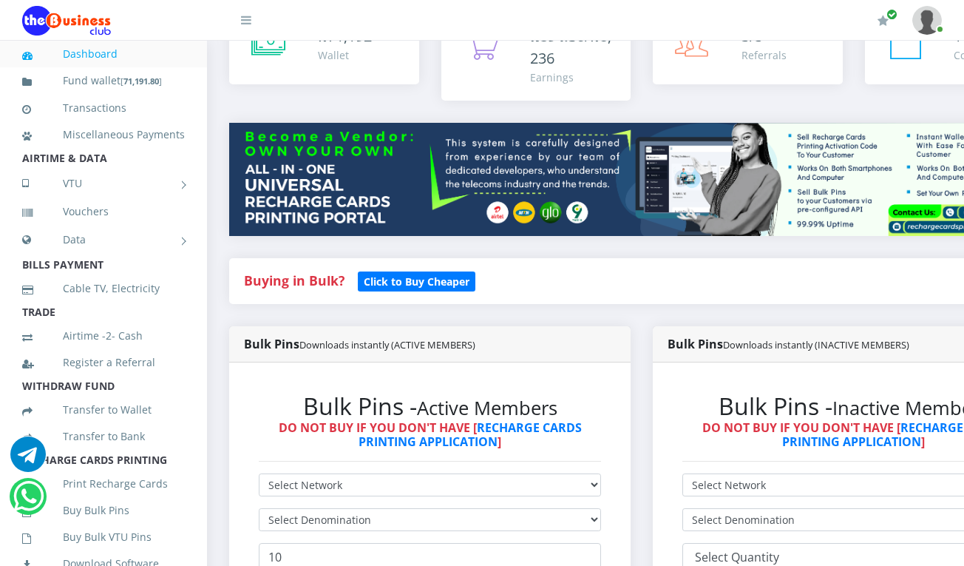  I want to click on strong: Buying in Bulk?, so click(294, 280).